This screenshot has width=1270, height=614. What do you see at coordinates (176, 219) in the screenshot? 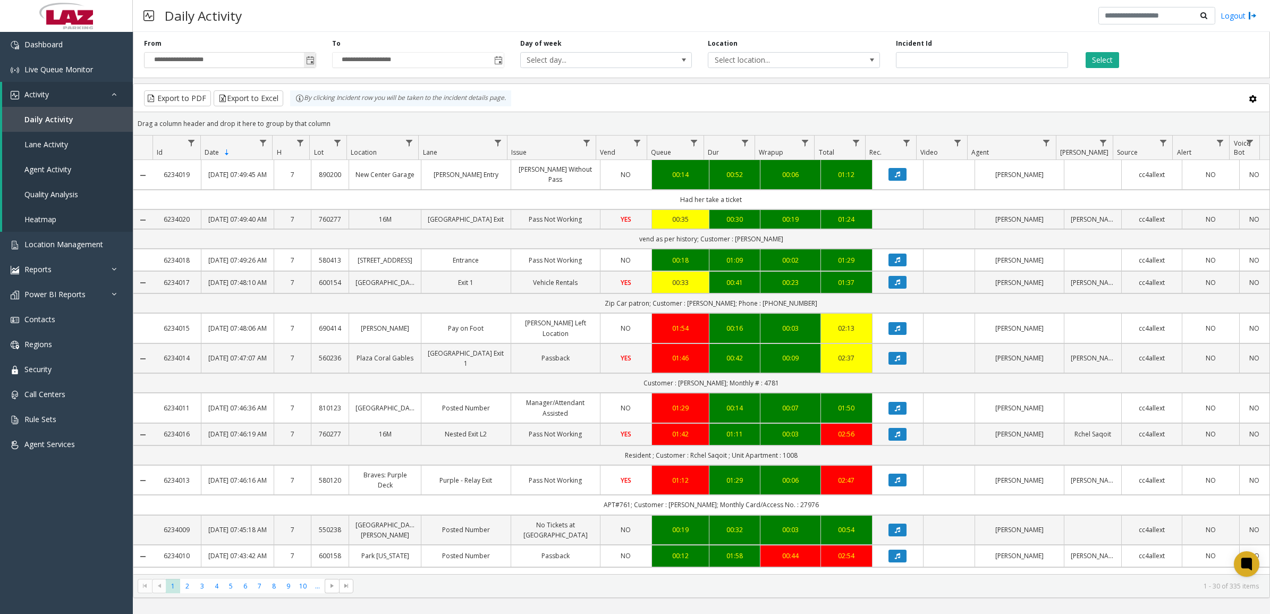
I see `a: 6234020` at bounding box center [176, 219].